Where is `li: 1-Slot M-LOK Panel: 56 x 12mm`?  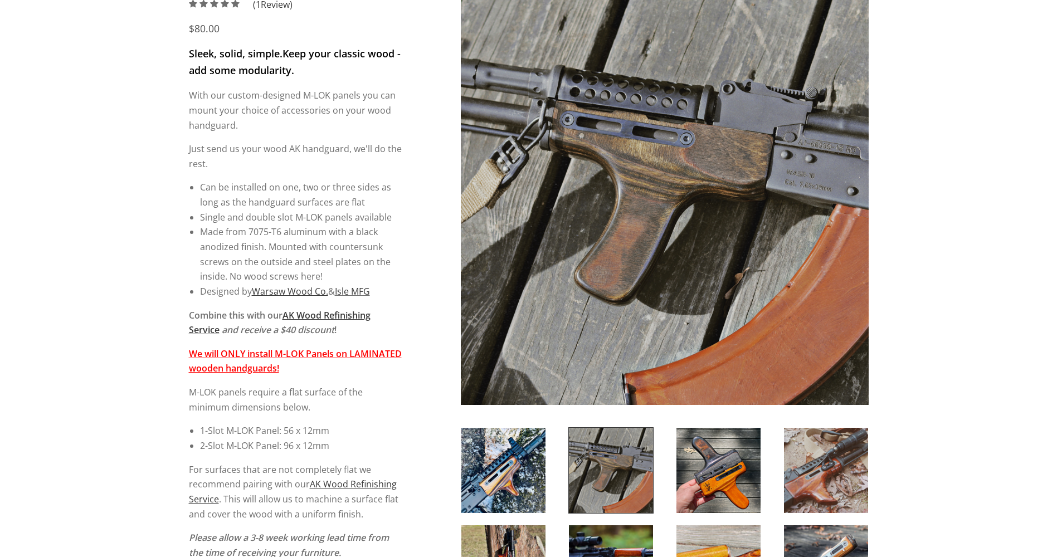 li: 1-Slot M-LOK Panel: 56 x 12mm is located at coordinates (301, 431).